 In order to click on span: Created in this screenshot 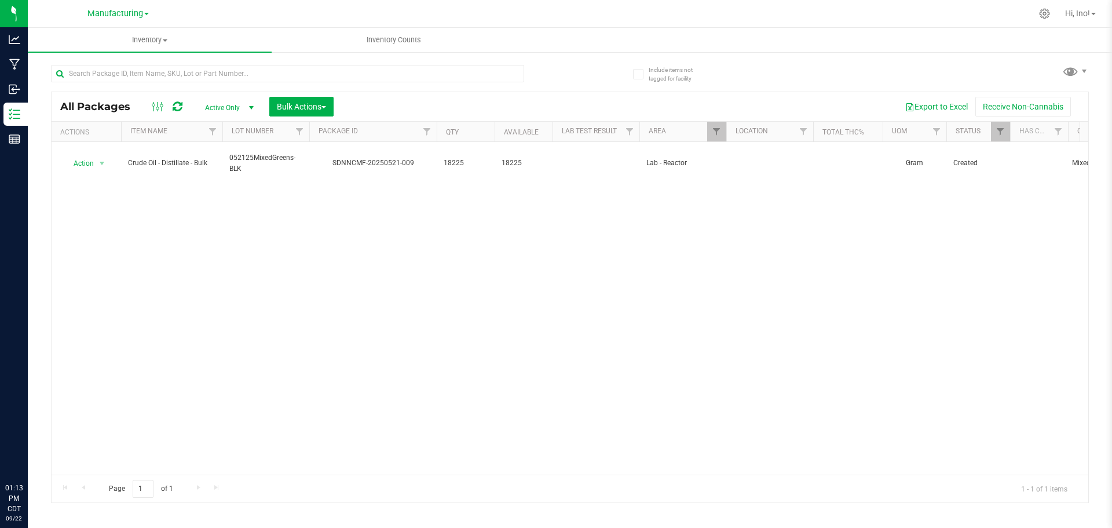, I will do `click(978, 163)`.